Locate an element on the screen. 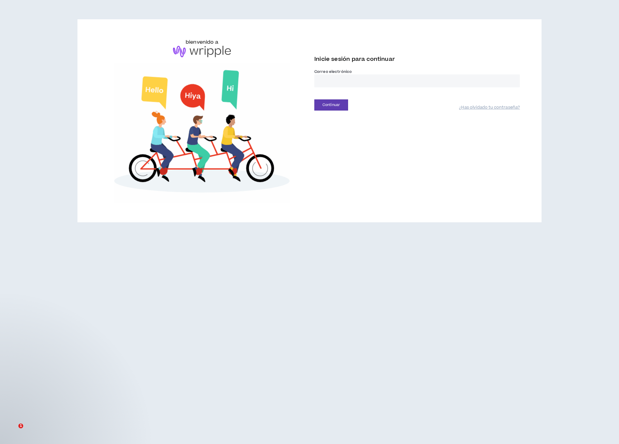 This screenshot has width=619, height=444. font: 1 is located at coordinates (21, 426).